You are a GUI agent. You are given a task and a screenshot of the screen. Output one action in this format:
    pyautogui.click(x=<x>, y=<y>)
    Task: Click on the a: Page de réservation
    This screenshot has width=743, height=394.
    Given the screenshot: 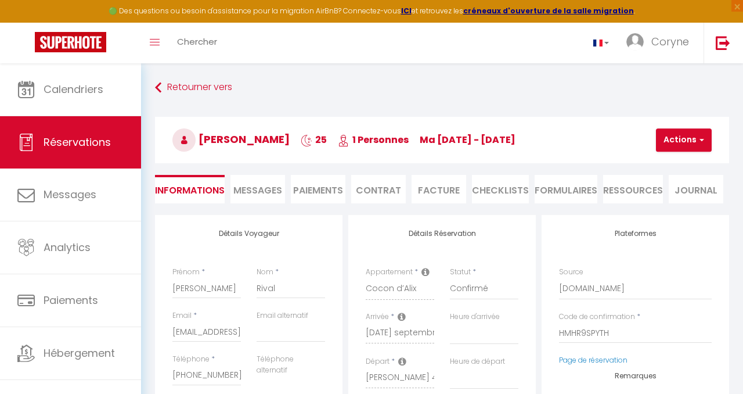 What is the action you would take?
    pyautogui.click(x=594, y=359)
    